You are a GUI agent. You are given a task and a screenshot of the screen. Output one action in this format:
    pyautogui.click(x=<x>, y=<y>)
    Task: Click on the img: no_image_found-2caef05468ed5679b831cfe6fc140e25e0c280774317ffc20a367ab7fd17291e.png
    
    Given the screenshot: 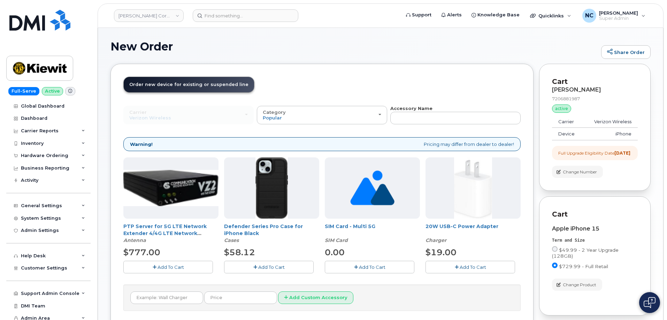 What is the action you would take?
    pyautogui.click(x=372, y=188)
    